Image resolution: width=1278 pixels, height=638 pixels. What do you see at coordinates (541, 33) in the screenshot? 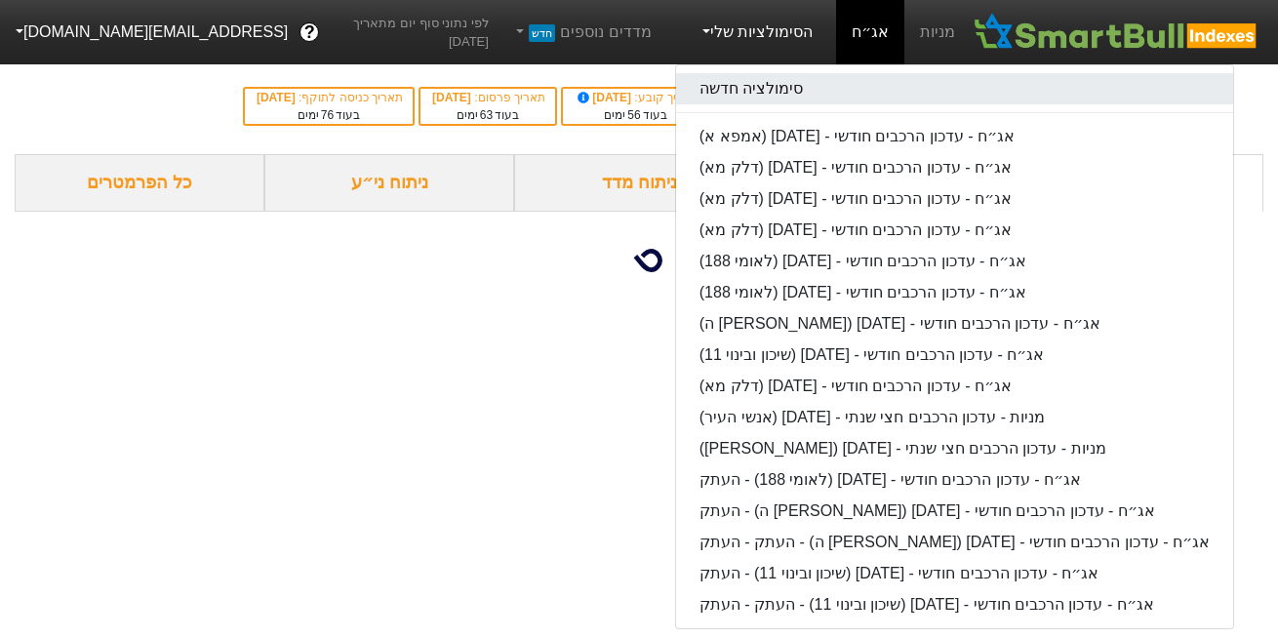
I see `span: חדש` at bounding box center [541, 33].